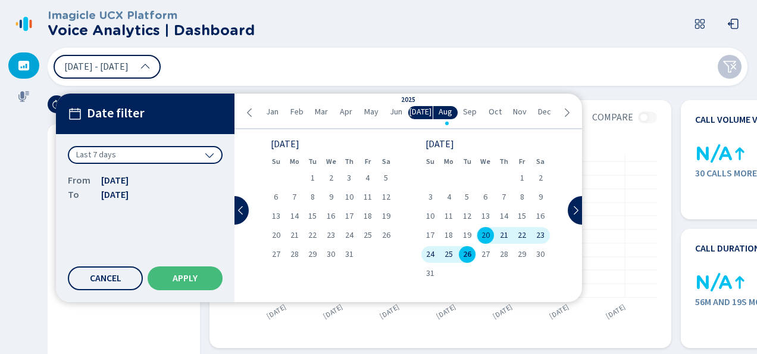  Describe the element at coordinates (349, 235) in the screenshot. I see `div: Thu Jul 24 2025` at that location.